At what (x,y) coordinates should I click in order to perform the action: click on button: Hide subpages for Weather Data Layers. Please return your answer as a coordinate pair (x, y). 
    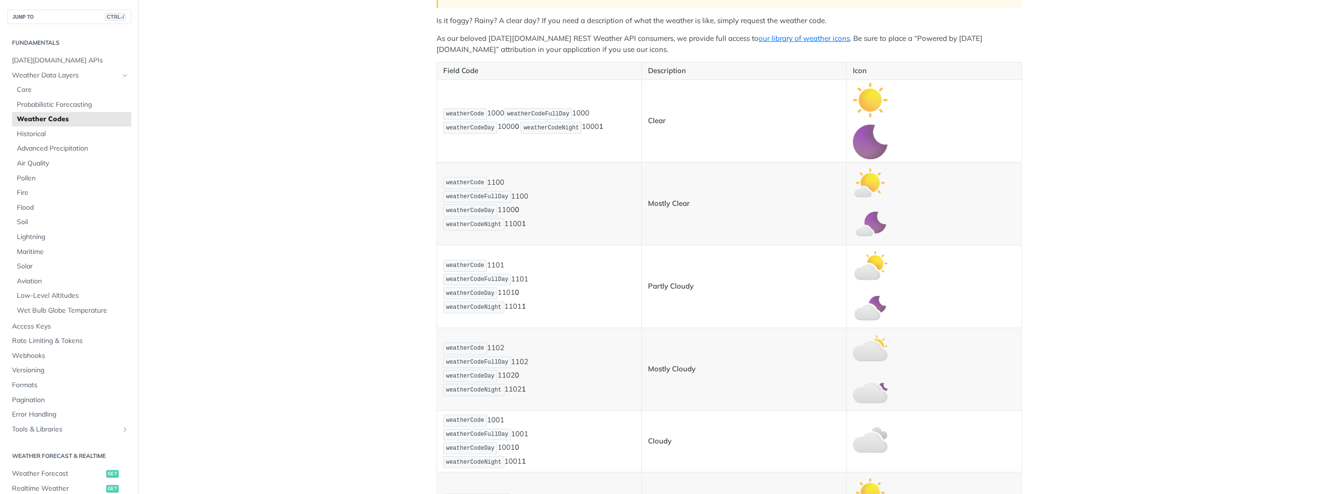
    Looking at the image, I should click on (125, 75).